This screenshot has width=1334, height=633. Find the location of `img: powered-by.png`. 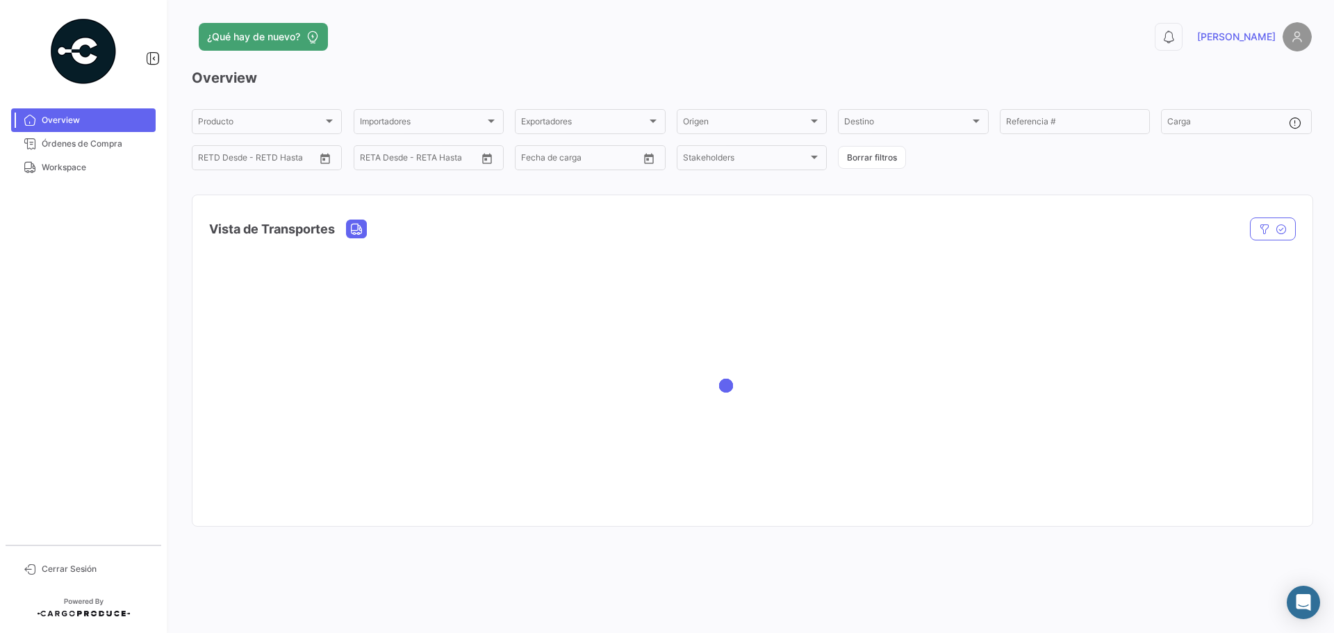

img: powered-by.png is located at coordinates (83, 51).